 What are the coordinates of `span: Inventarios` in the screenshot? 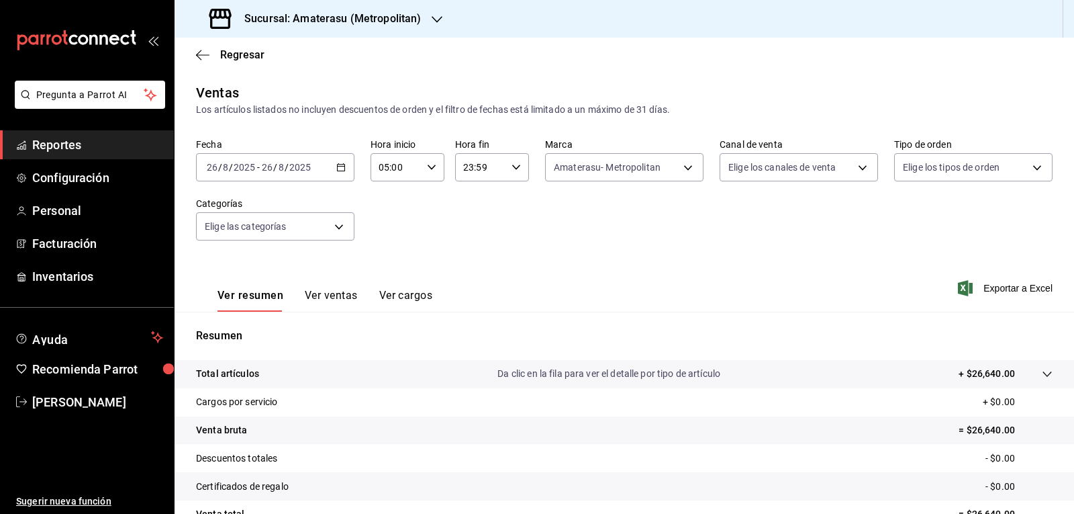 It's located at (97, 276).